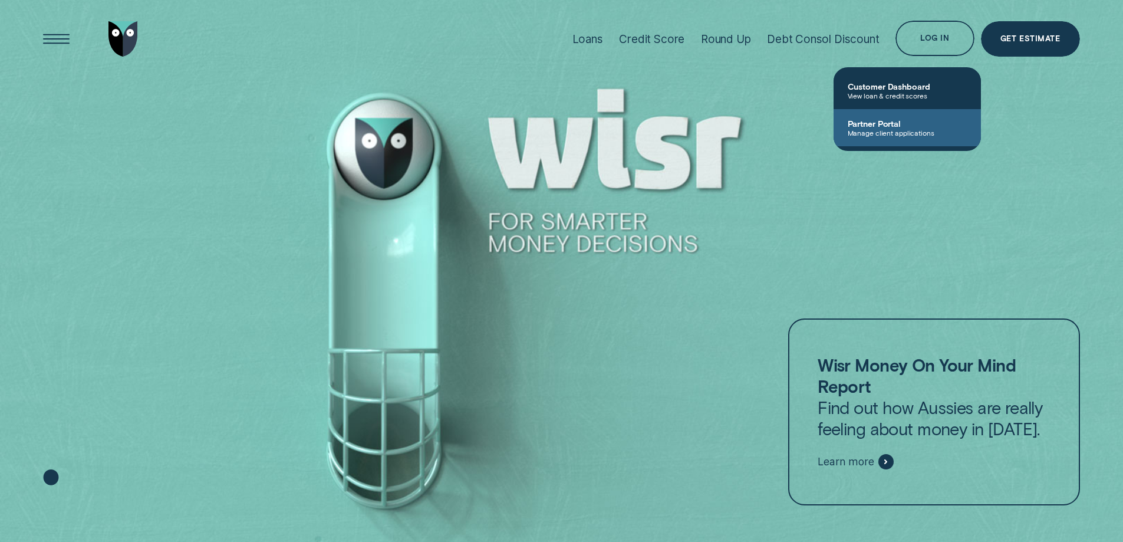 Image resolution: width=1123 pixels, height=542 pixels. I want to click on a: Get Estimate, so click(1030, 39).